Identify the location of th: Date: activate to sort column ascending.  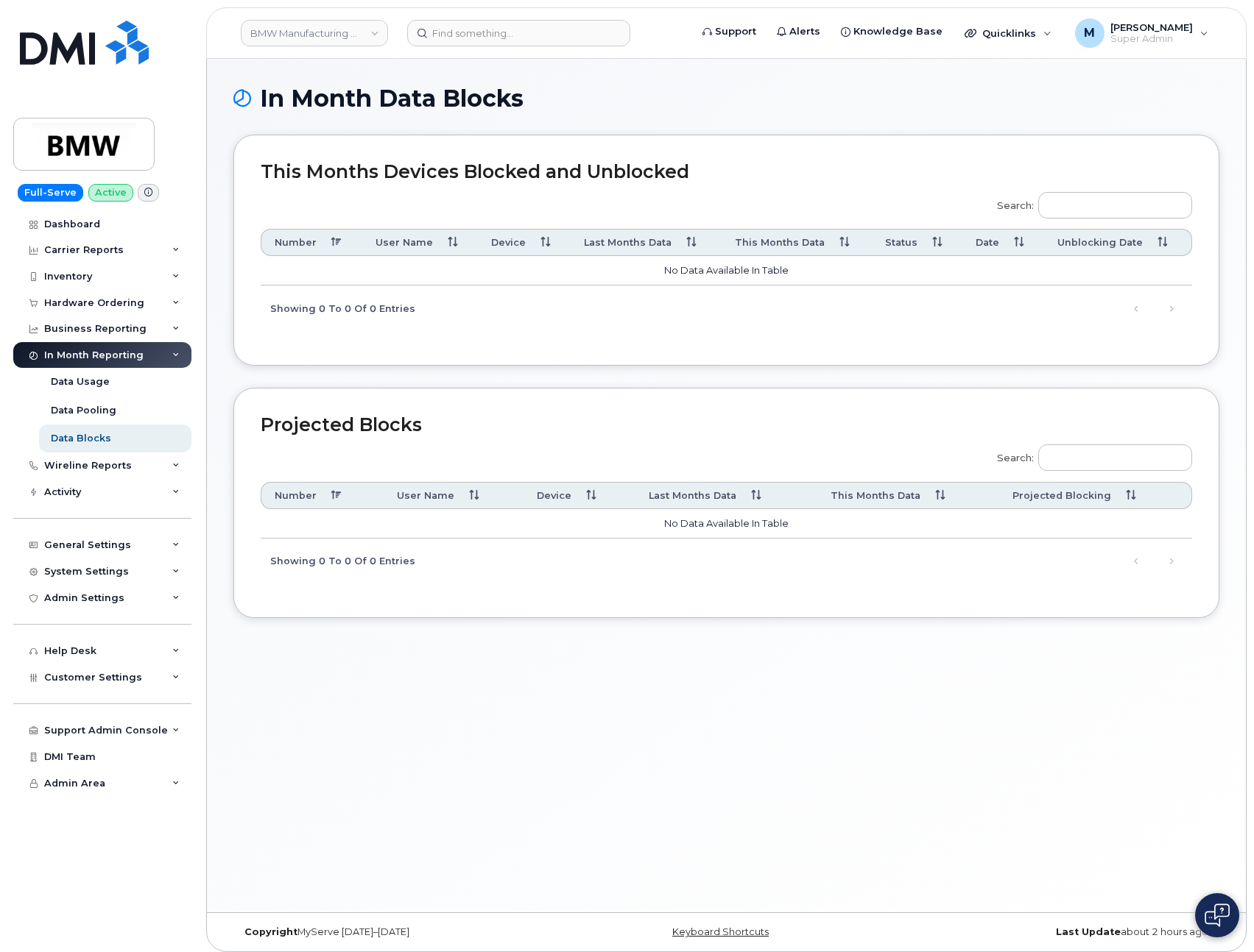
(1002, 242).